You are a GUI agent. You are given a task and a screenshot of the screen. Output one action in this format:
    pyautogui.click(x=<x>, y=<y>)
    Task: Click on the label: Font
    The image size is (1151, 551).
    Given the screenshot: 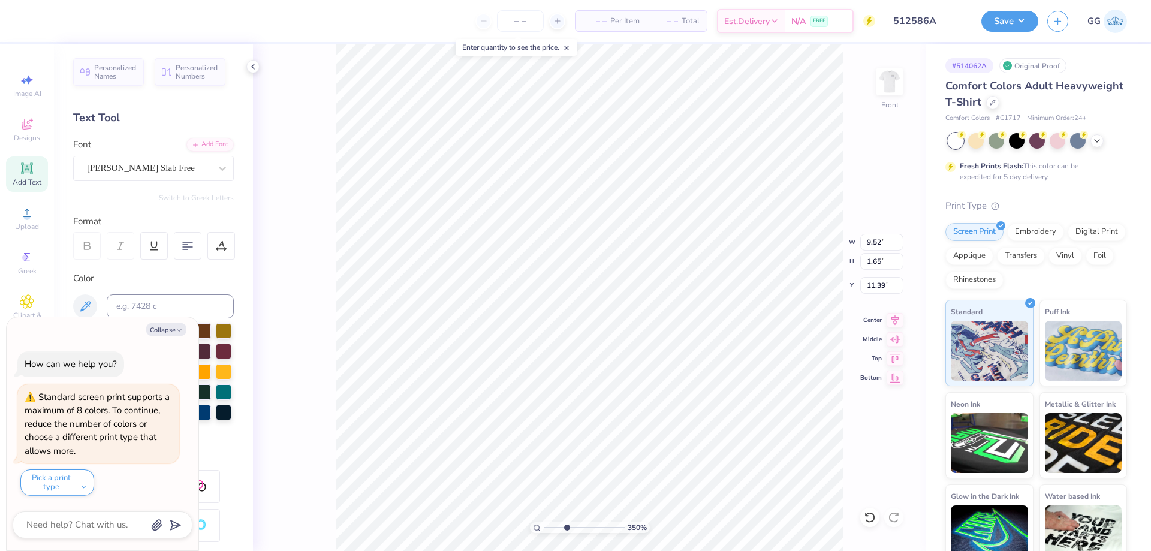 What is the action you would take?
    pyautogui.click(x=82, y=144)
    